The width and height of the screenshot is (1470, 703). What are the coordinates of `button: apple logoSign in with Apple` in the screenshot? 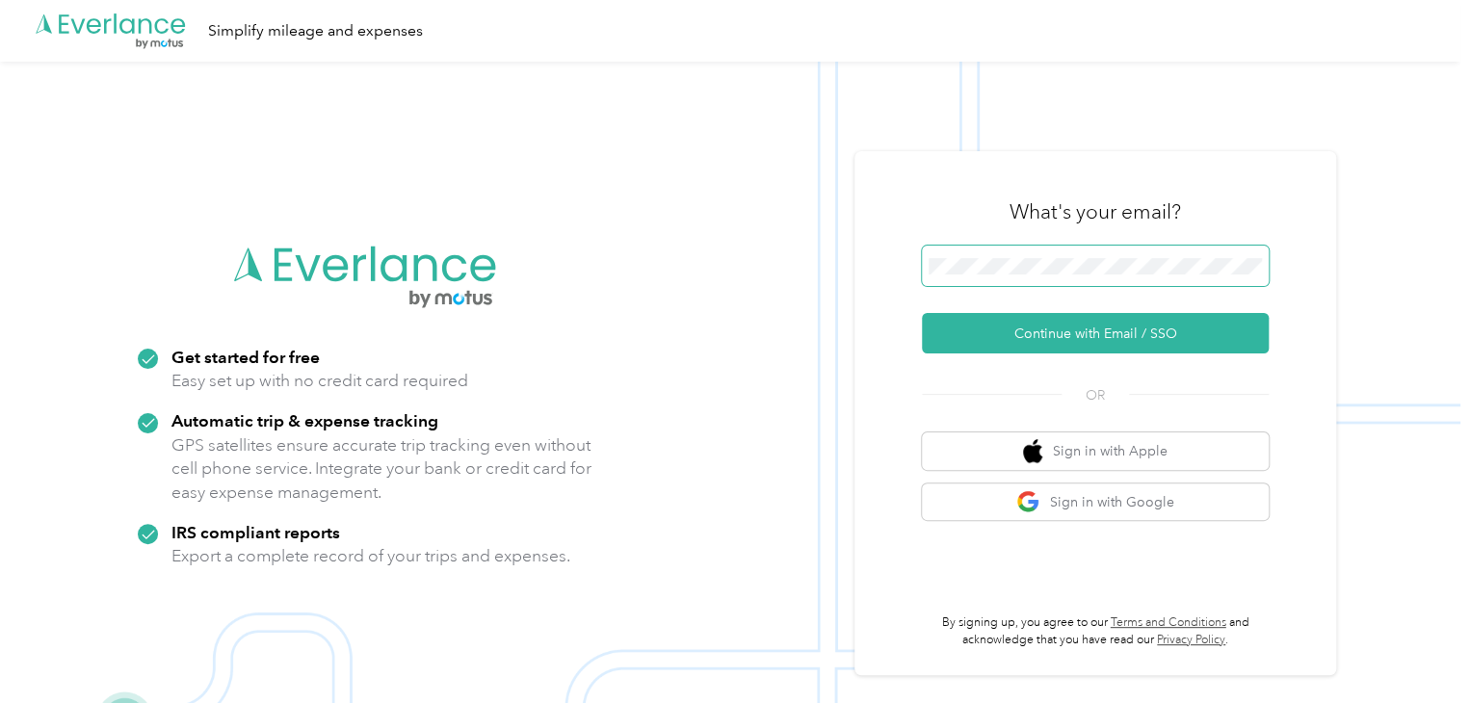 It's located at (1096, 451).